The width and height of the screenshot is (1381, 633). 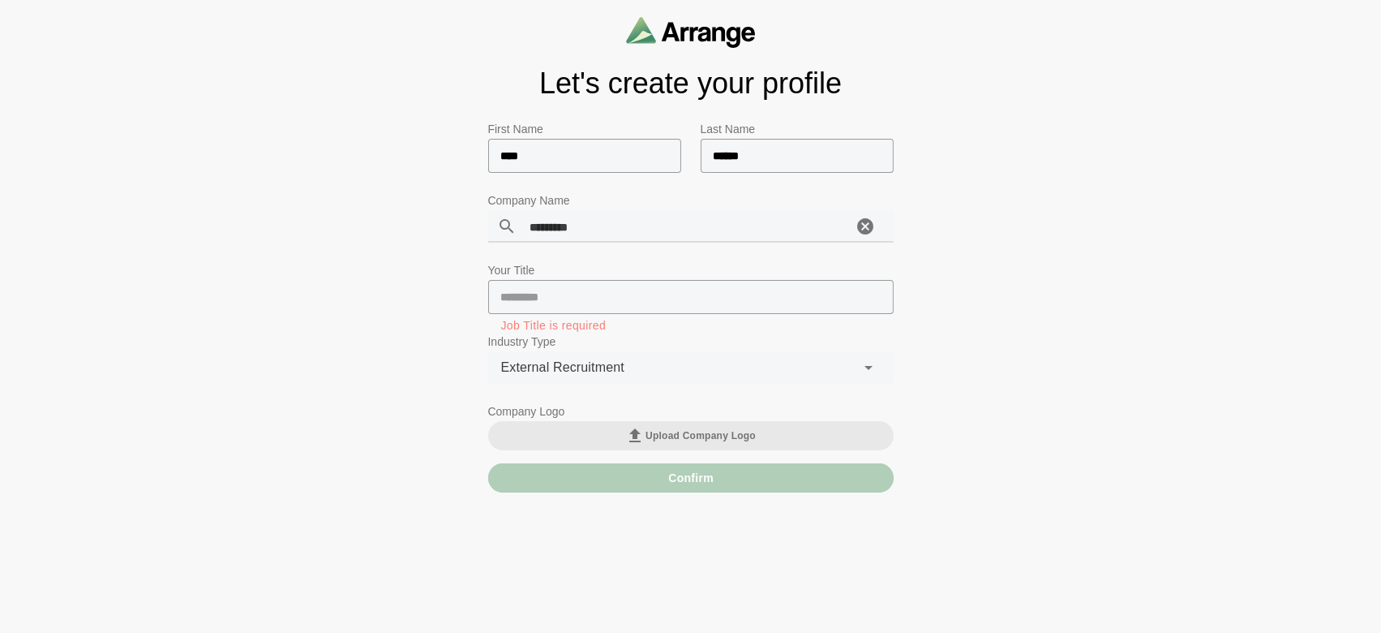 What do you see at coordinates (691, 200) in the screenshot?
I see `p: Company Name` at bounding box center [691, 200].